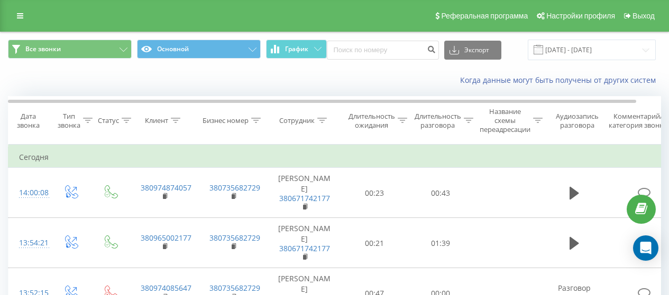 The width and height of the screenshot is (669, 295). Describe the element at coordinates (156, 120) in the screenshot. I see `font: Клиент` at that location.